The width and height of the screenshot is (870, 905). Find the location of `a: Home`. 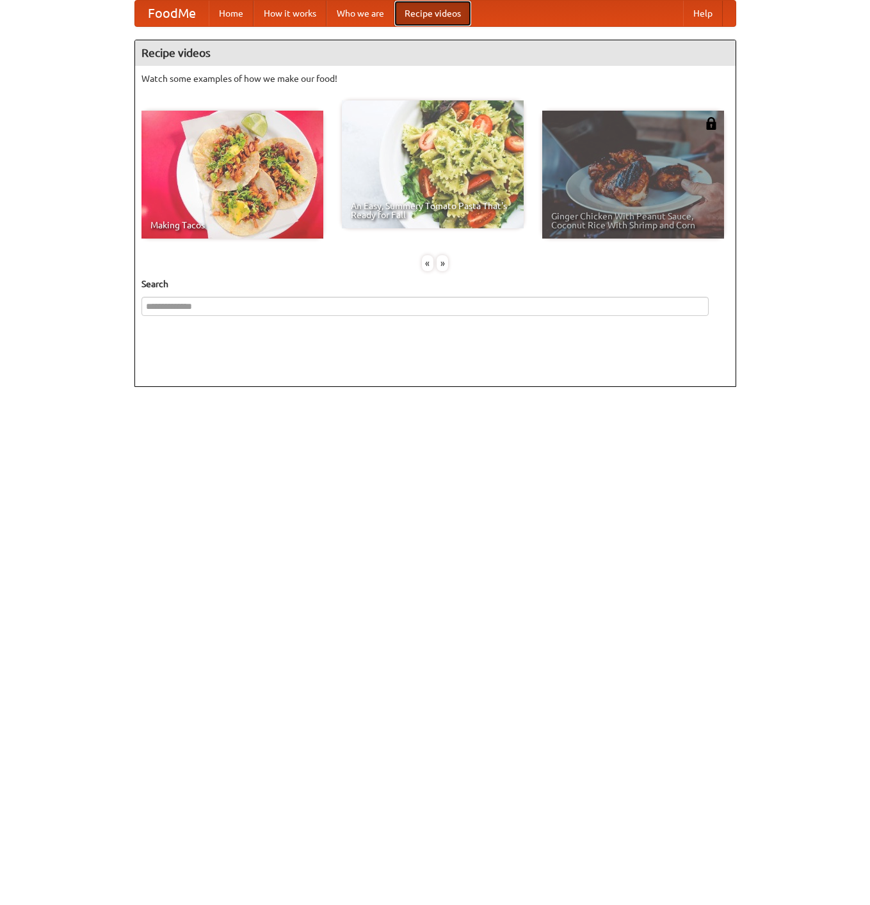

a: Home is located at coordinates (231, 13).